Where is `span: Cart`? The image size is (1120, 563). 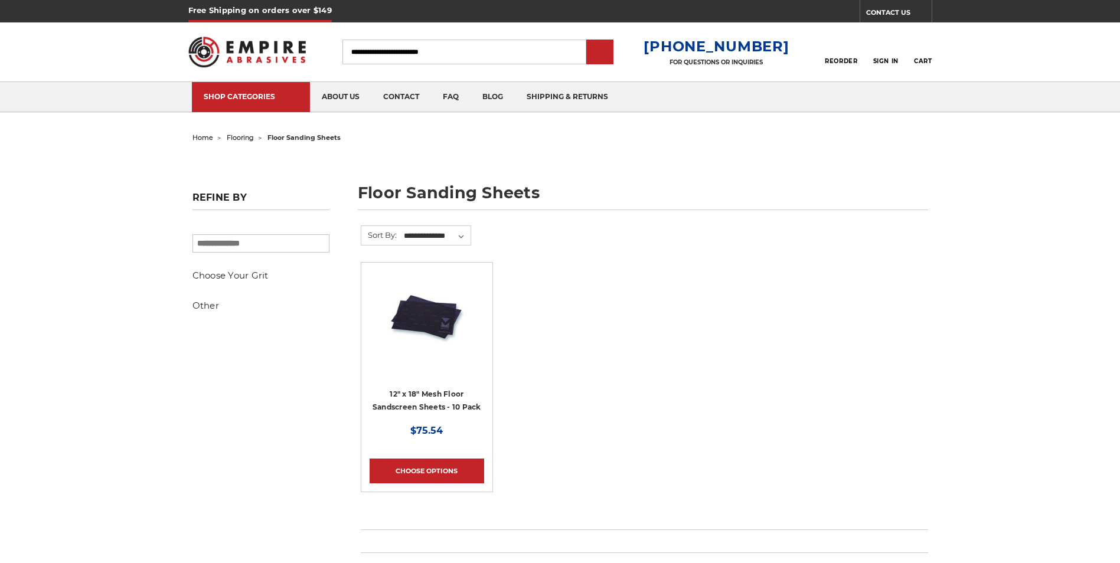 span: Cart is located at coordinates (923, 61).